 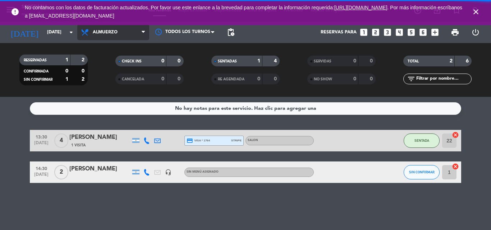 What do you see at coordinates (364, 32) in the screenshot?
I see `i: looks_one` at bounding box center [364, 32].